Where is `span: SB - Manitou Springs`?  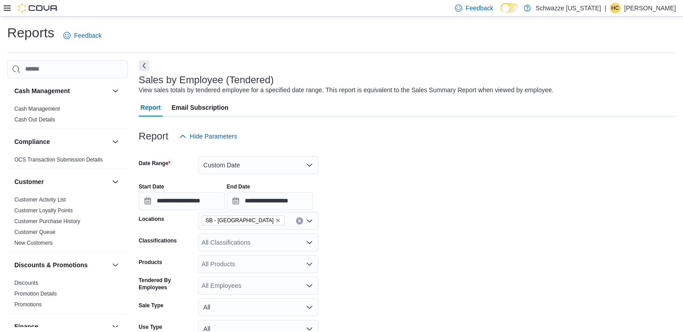
span: SB - Manitou Springs is located at coordinates (243, 220).